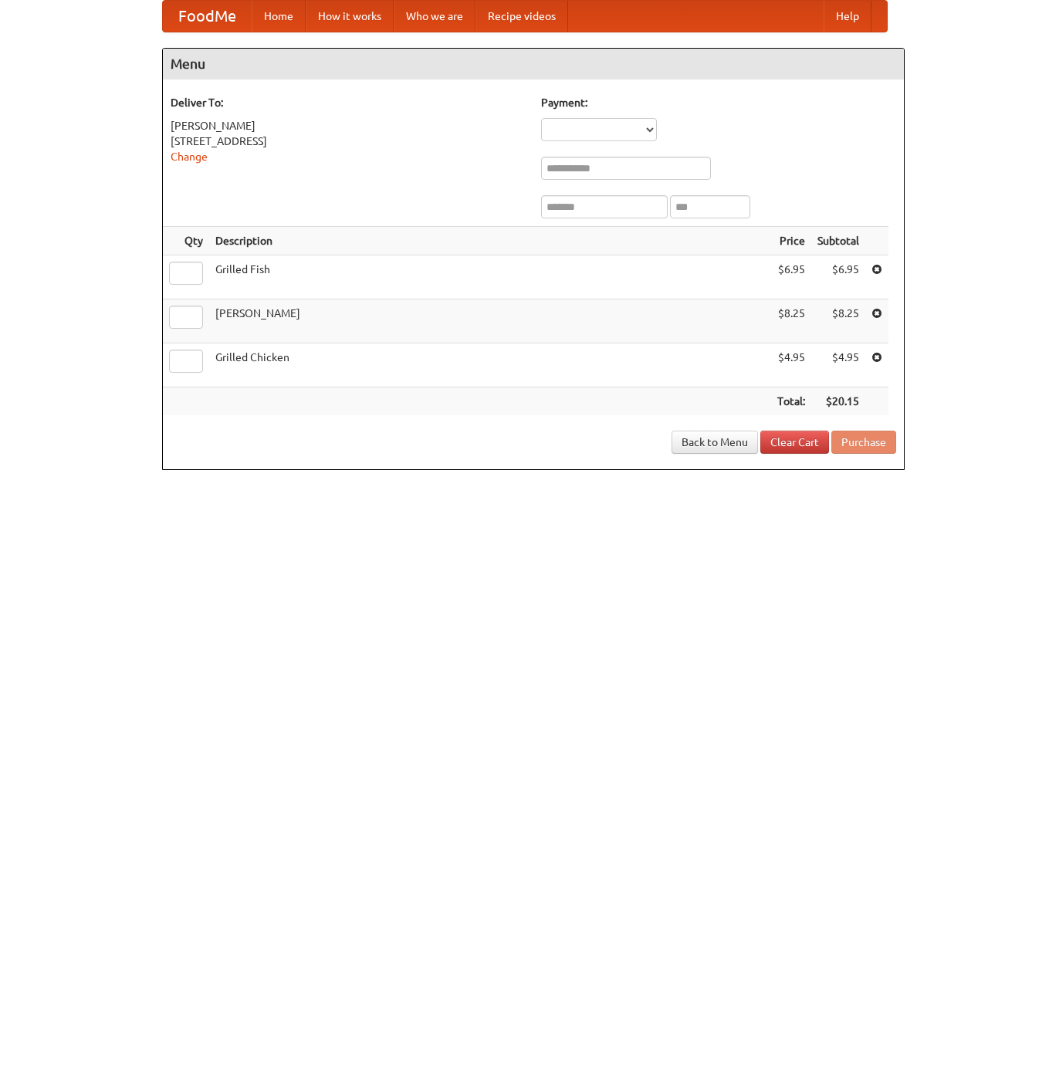 The image size is (1049, 1092). I want to click on h5: Payment:, so click(718, 103).